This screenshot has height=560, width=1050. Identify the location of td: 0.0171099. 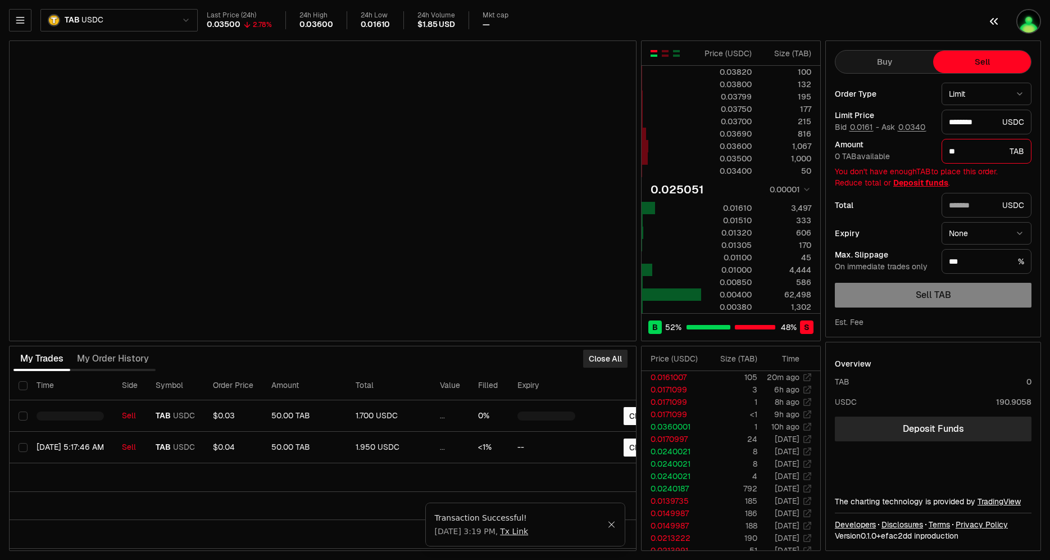
(674, 389).